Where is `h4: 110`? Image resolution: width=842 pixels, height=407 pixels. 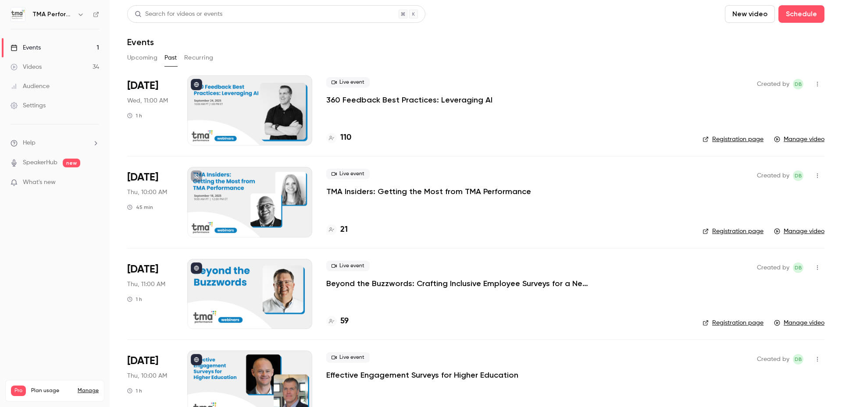 h4: 110 is located at coordinates (345, 138).